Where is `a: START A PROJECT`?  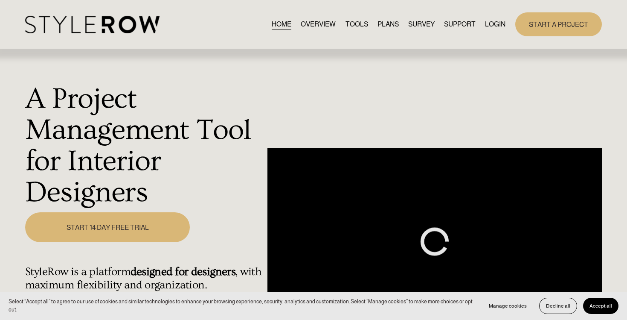 a: START A PROJECT is located at coordinates (559, 24).